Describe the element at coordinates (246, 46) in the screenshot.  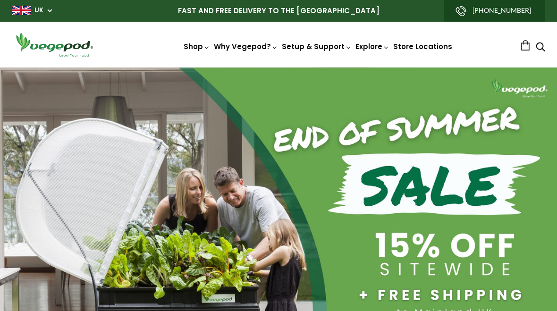
I see `a: Why Vegepod?` at that location.